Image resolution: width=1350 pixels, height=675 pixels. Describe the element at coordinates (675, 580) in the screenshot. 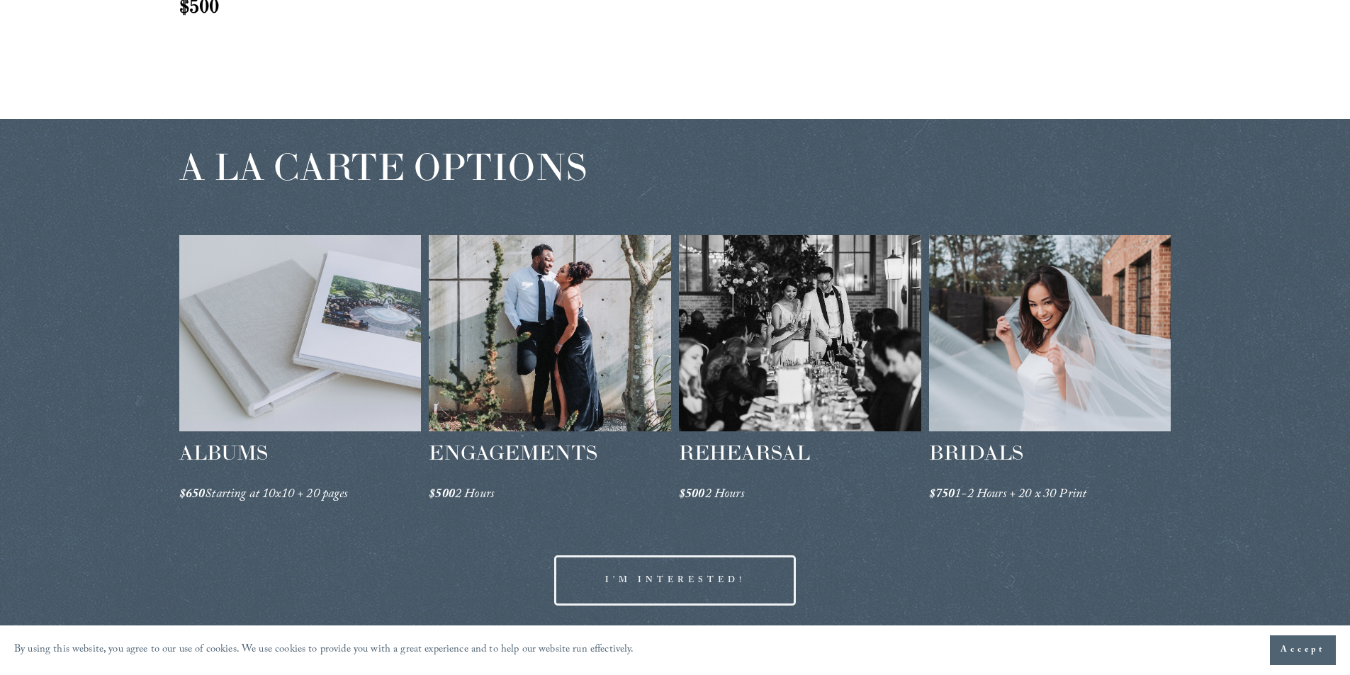

I see `a: I'M INTERESTED!` at that location.